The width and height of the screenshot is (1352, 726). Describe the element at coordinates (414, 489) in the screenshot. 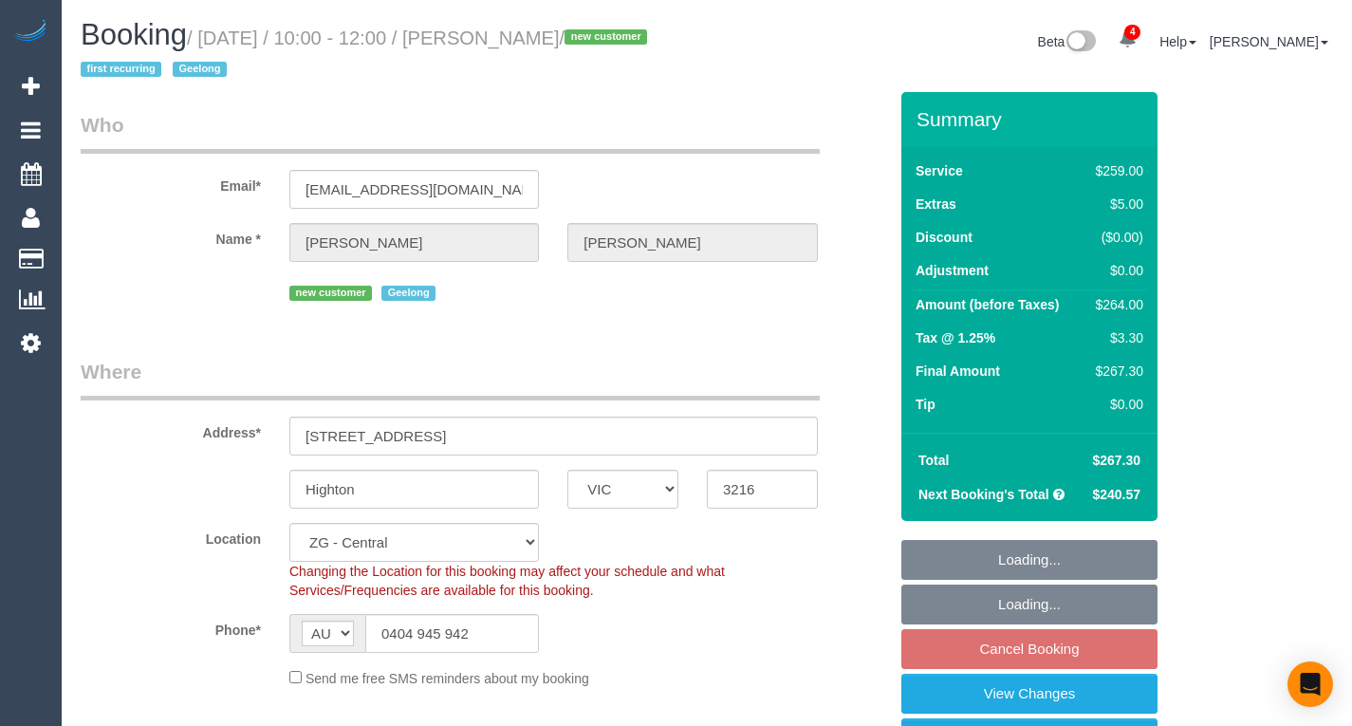

I see `input: Suburb*` at that location.